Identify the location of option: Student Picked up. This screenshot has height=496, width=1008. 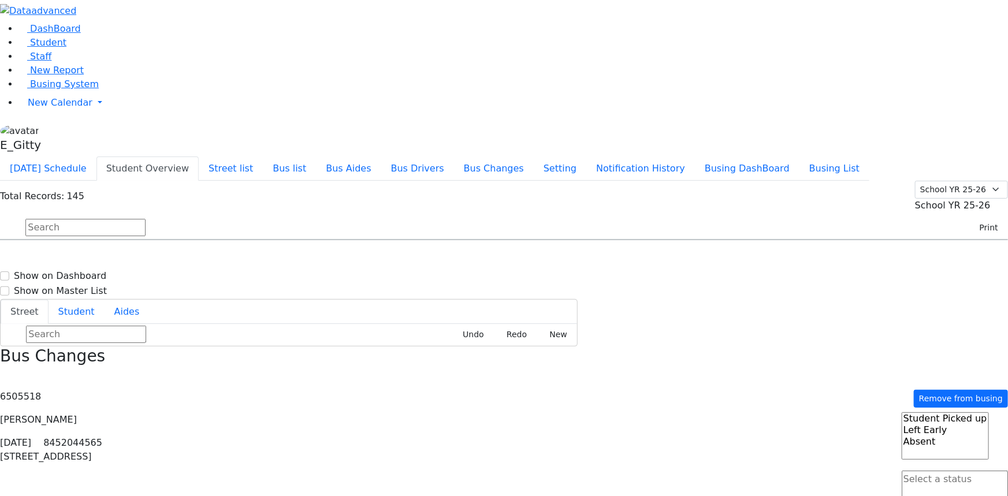
(945, 419).